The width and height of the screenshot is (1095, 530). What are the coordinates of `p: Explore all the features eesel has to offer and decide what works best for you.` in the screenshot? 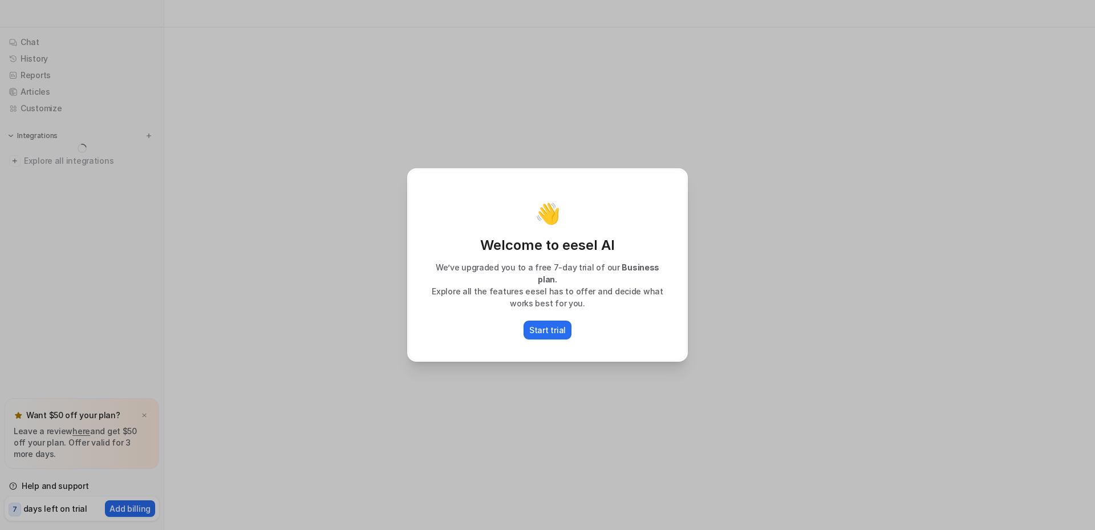 It's located at (547, 297).